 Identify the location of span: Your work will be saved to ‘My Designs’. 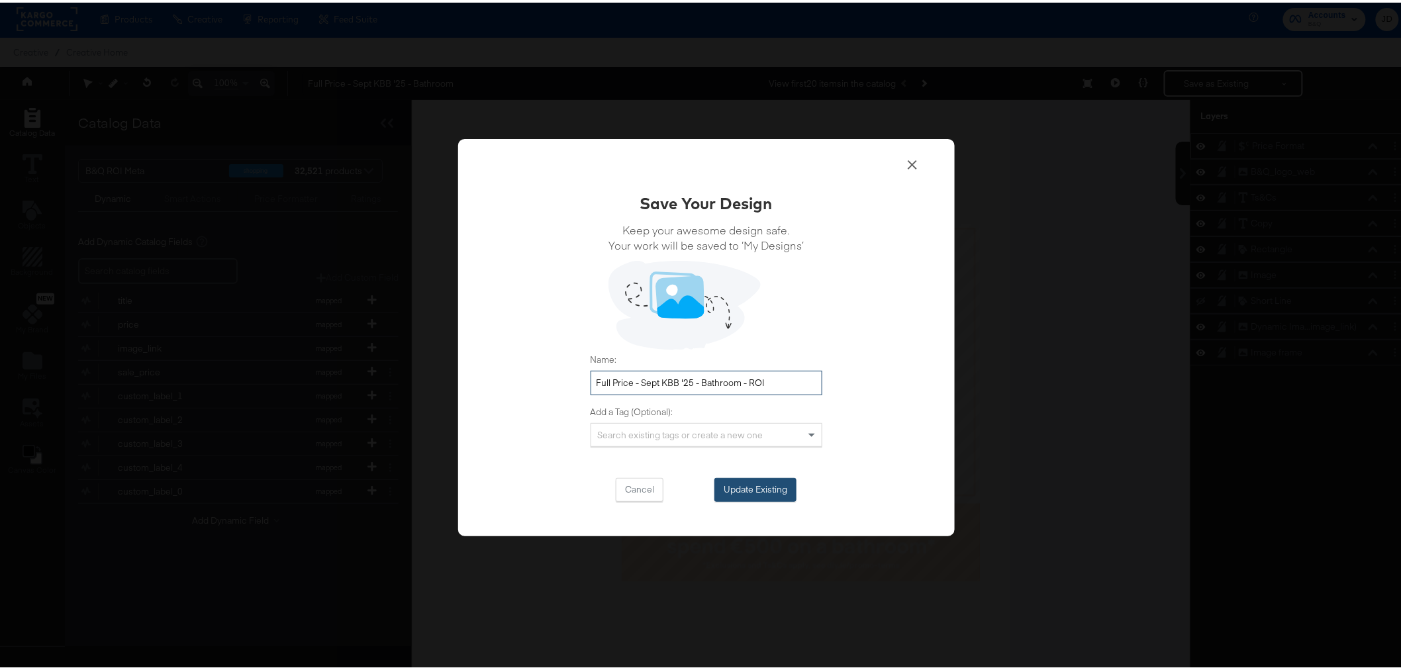
(706, 242).